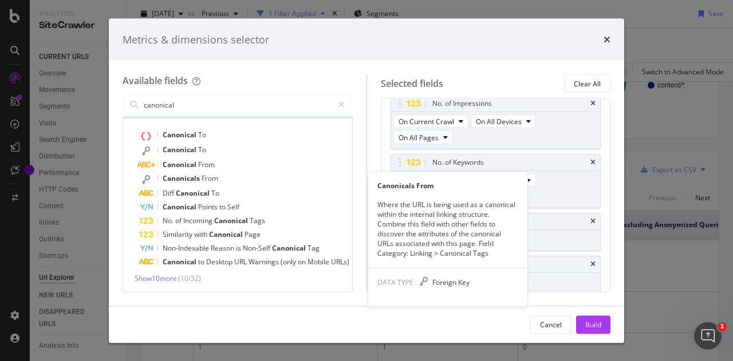 The width and height of the screenshot is (733, 361). I want to click on span: Tag, so click(313, 248).